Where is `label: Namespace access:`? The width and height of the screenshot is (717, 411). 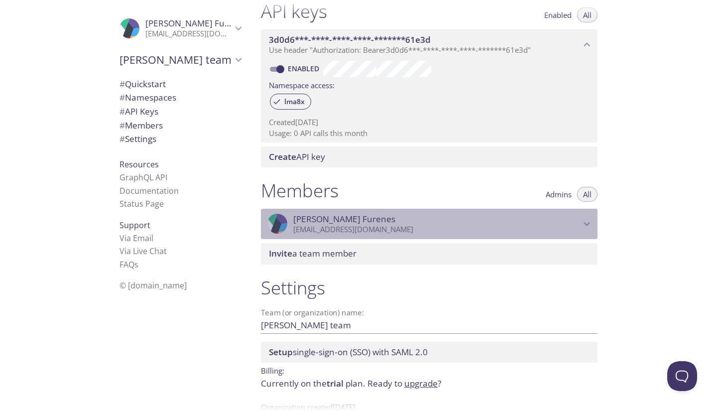
label: Namespace access: is located at coordinates (302, 84).